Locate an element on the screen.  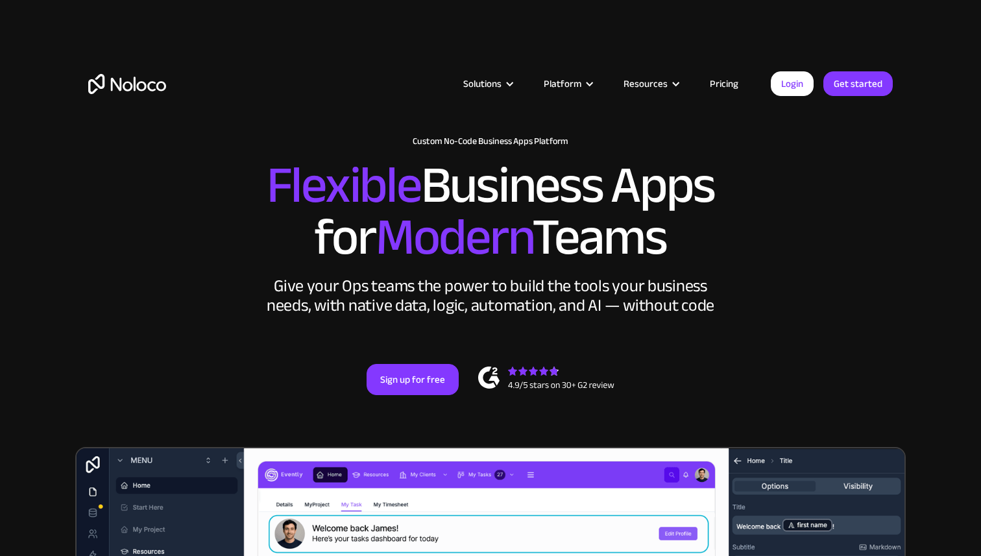
a: Pricing is located at coordinates (724, 84).